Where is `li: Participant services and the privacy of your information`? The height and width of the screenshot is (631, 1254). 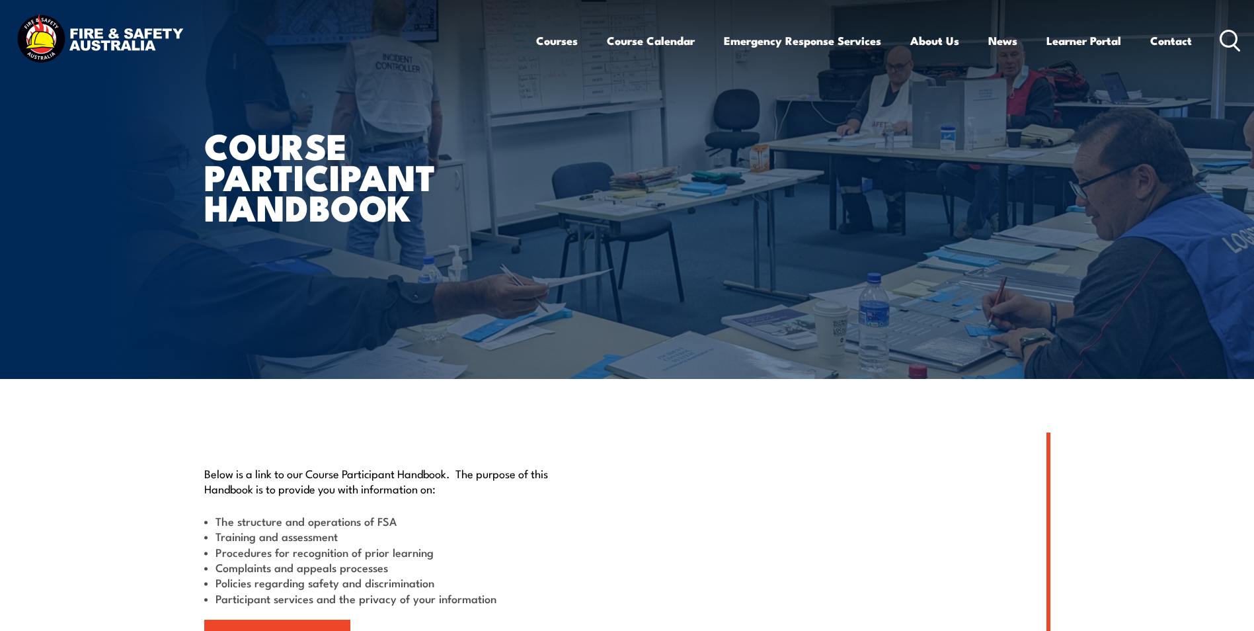
li: Participant services and the privacy of your information is located at coordinates (385, 598).